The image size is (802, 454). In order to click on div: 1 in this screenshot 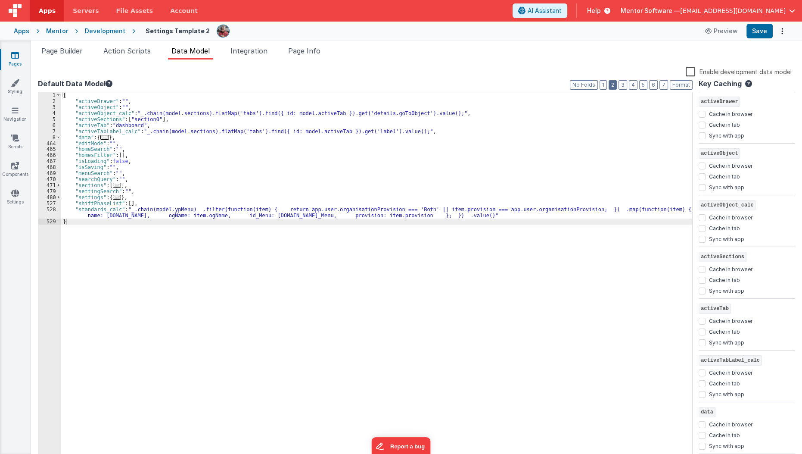, I will do `click(50, 95)`.